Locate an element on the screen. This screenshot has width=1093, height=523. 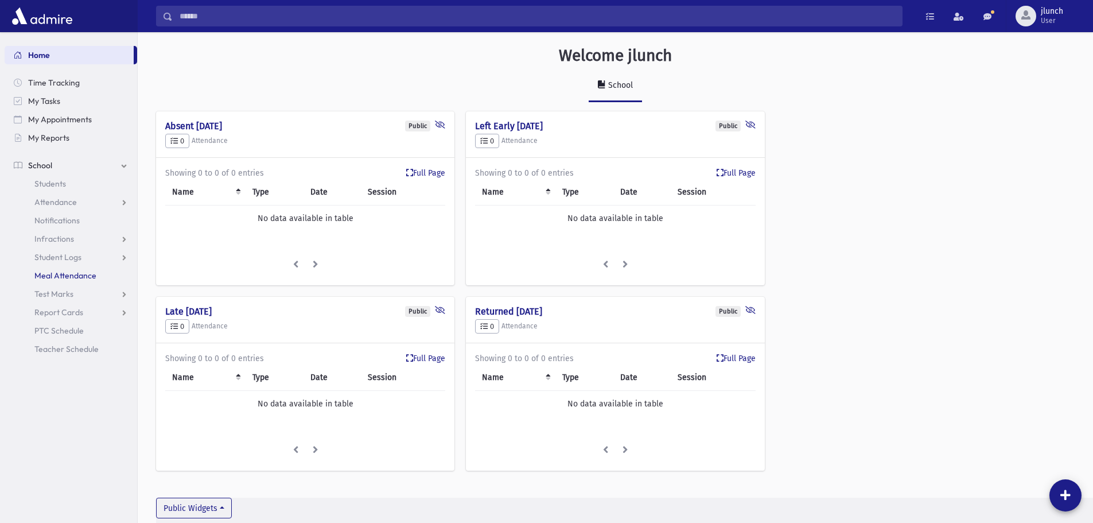
span: Notifications is located at coordinates (57, 220).